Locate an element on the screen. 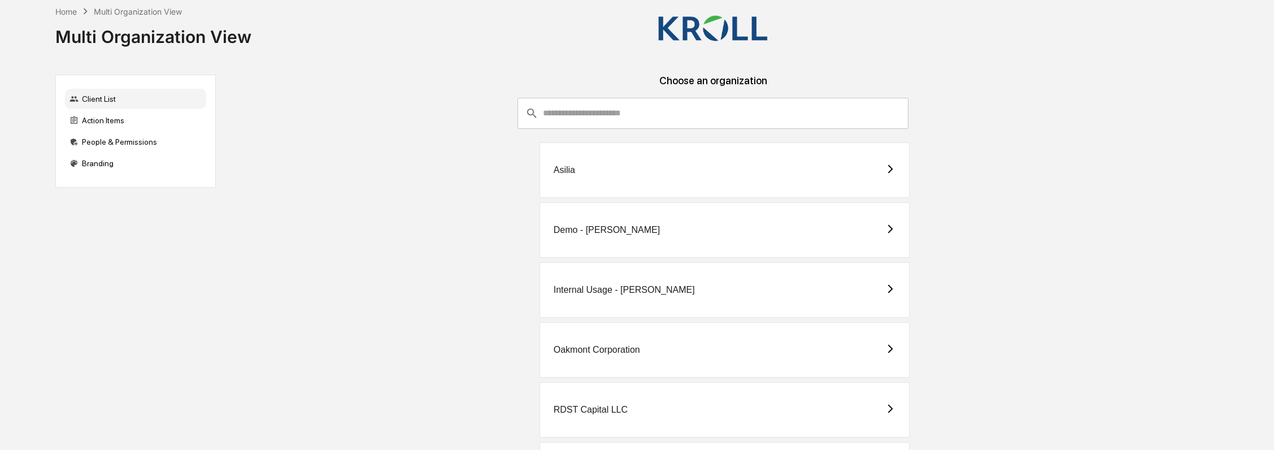 The image size is (1274, 450). div: RDST Capital LLC is located at coordinates (591, 410).